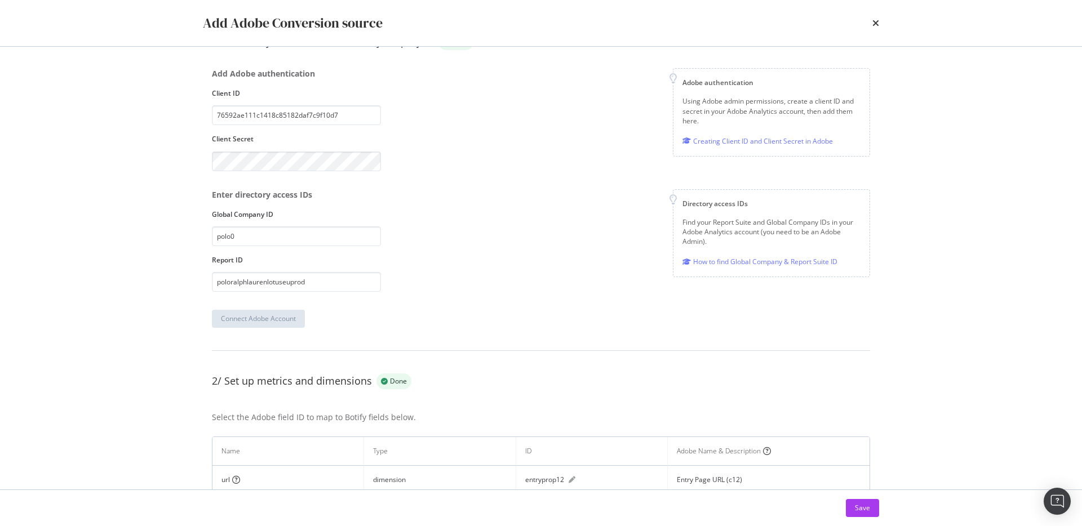 This screenshot has width=1082, height=526. I want to click on div: Find your Report Suite and Global Company IDs in your Adobe Analytics account (you need to be an ..., so click(771, 232).